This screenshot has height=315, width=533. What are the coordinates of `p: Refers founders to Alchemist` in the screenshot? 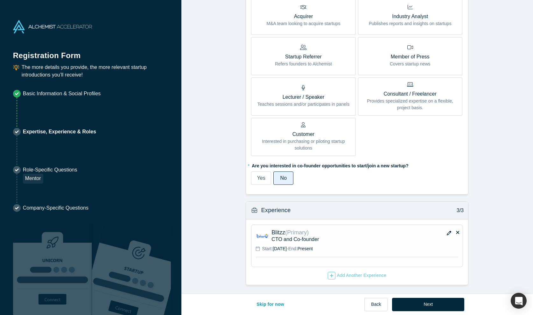 It's located at (303, 64).